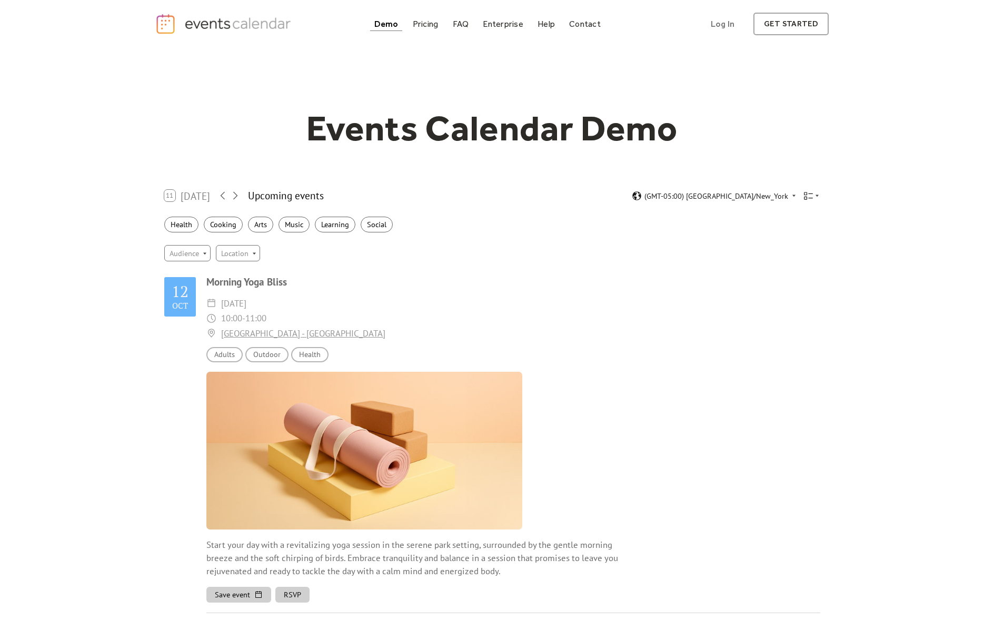  Describe the element at coordinates (460, 24) in the screenshot. I see `a: FAQ` at that location.